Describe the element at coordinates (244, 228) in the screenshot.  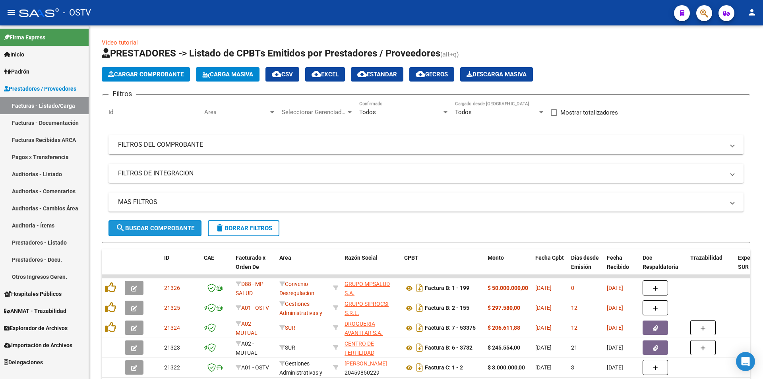
I see `button: Borrar Filtros` at that location.